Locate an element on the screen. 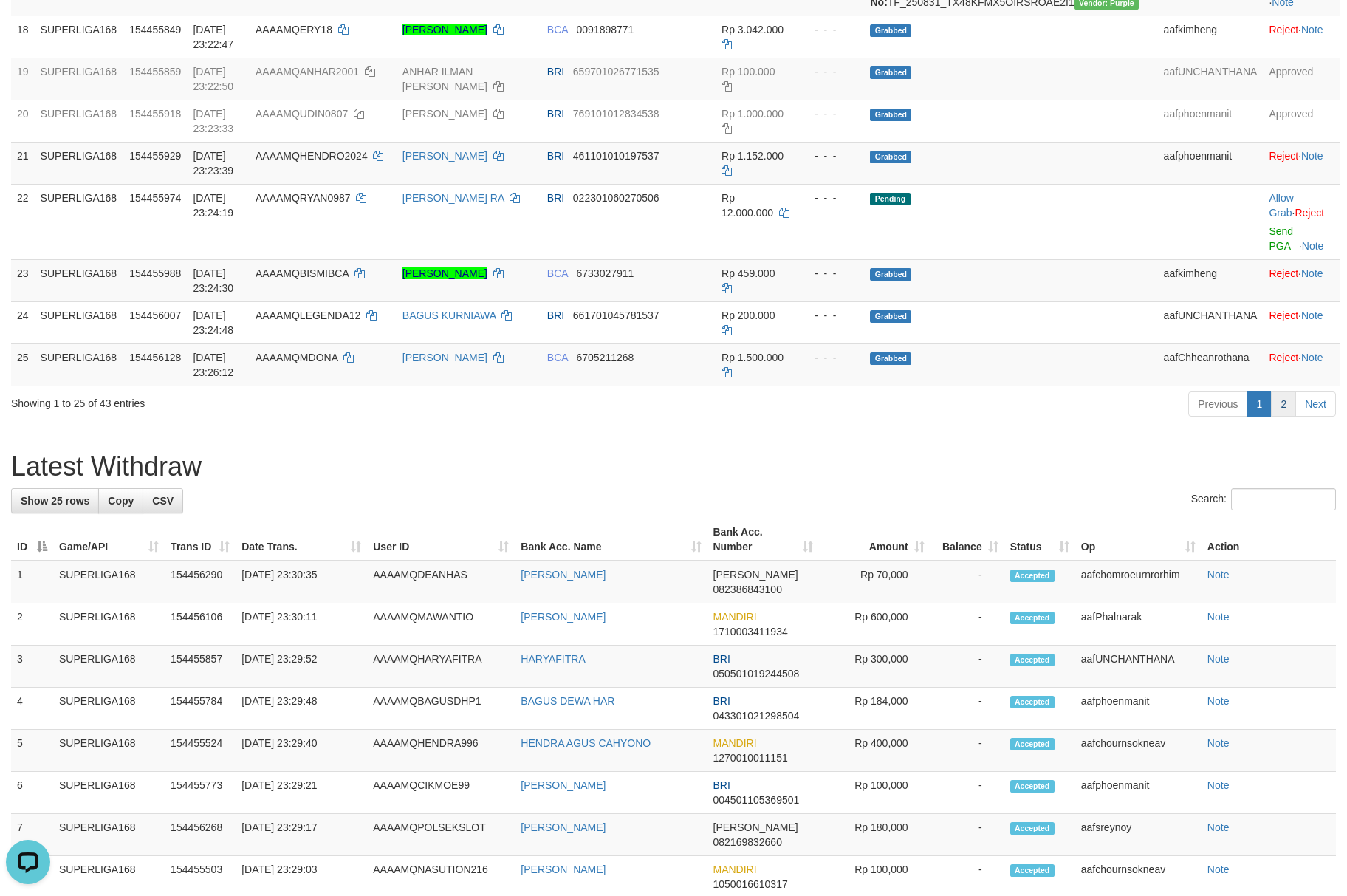 The height and width of the screenshot is (896, 1347). button: Open LiveChat chat widget is located at coordinates (28, 28).